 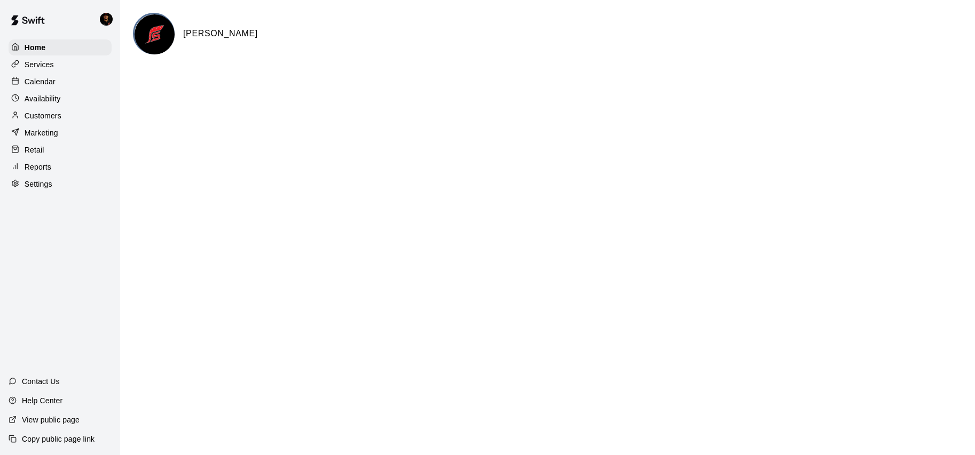 I want to click on p: Calendar, so click(x=40, y=82).